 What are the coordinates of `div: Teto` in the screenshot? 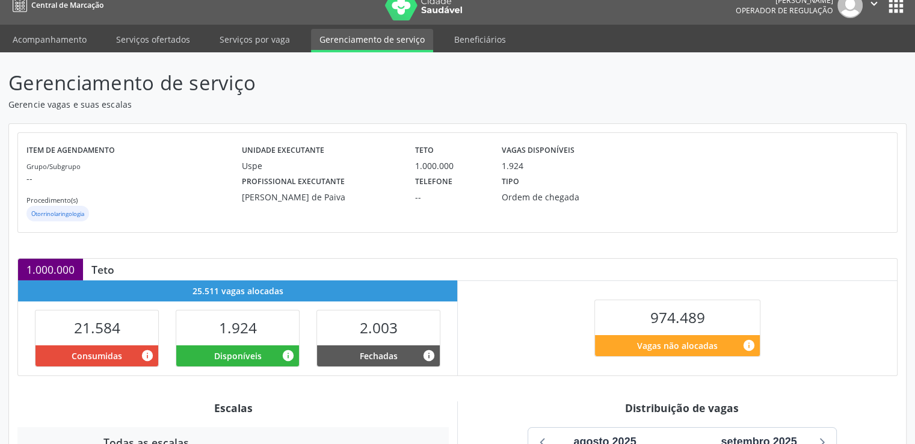 It's located at (103, 270).